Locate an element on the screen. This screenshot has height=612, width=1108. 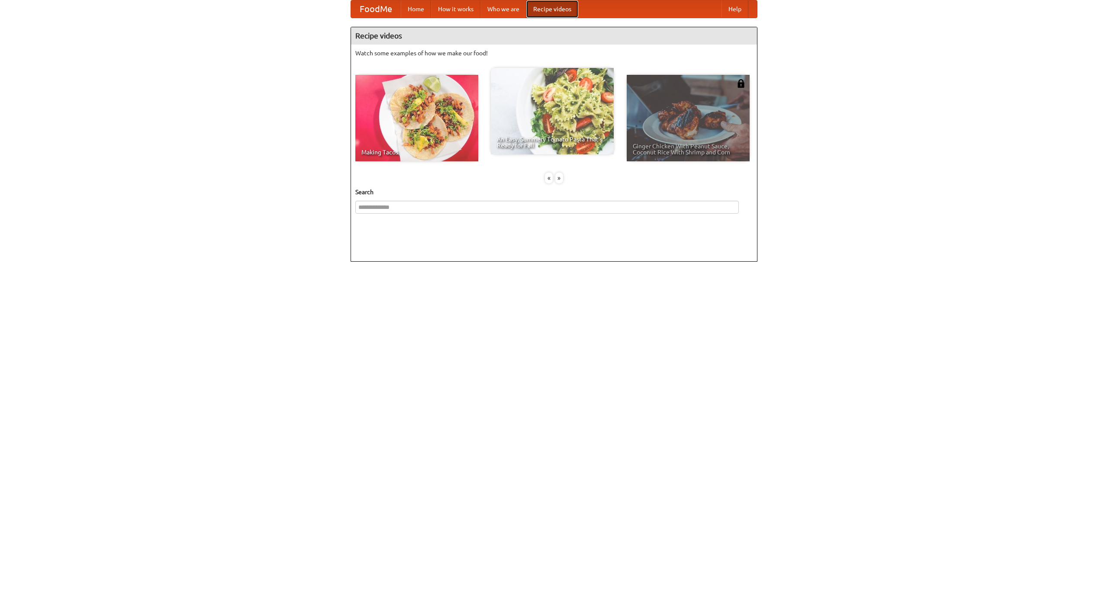
a: Recipe videos is located at coordinates (552, 9).